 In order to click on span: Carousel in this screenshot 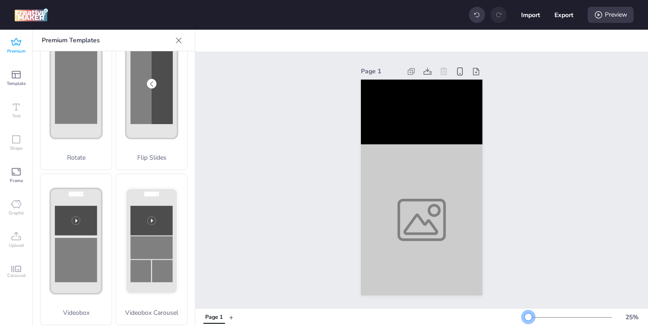, I will do `click(16, 276)`.